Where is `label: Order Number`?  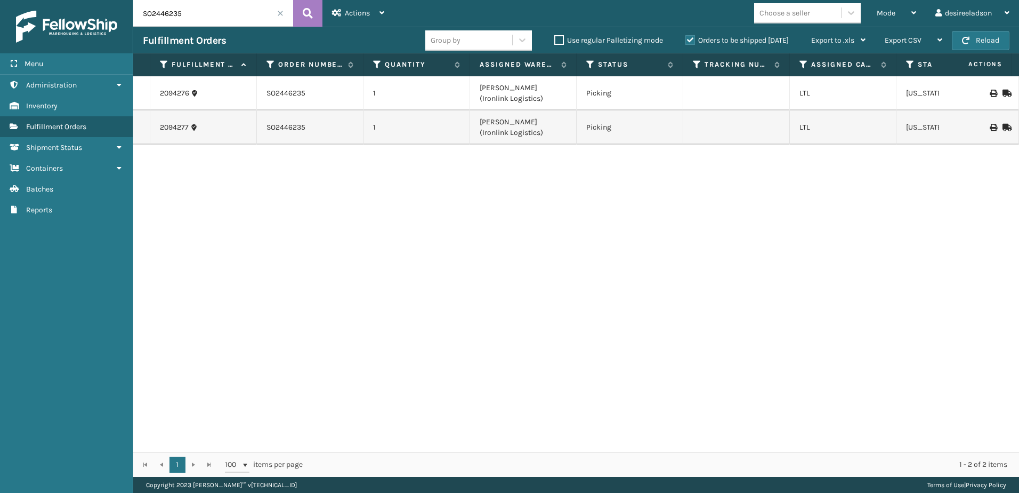 label: Order Number is located at coordinates (310, 65).